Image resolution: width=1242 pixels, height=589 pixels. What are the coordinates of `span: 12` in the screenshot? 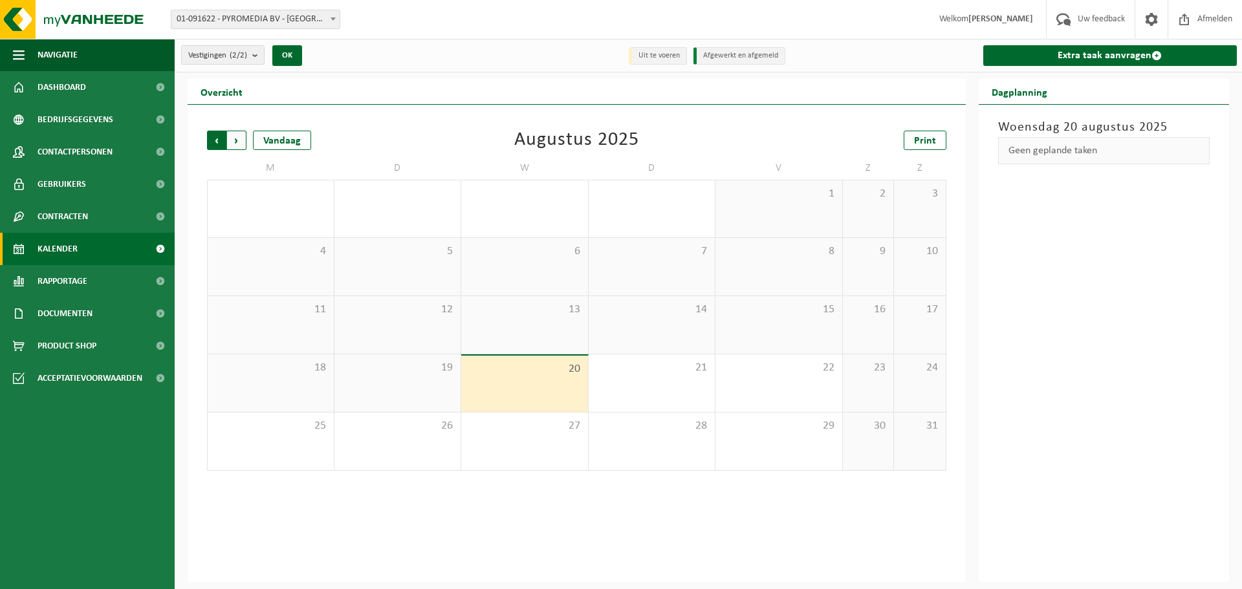 It's located at (398, 310).